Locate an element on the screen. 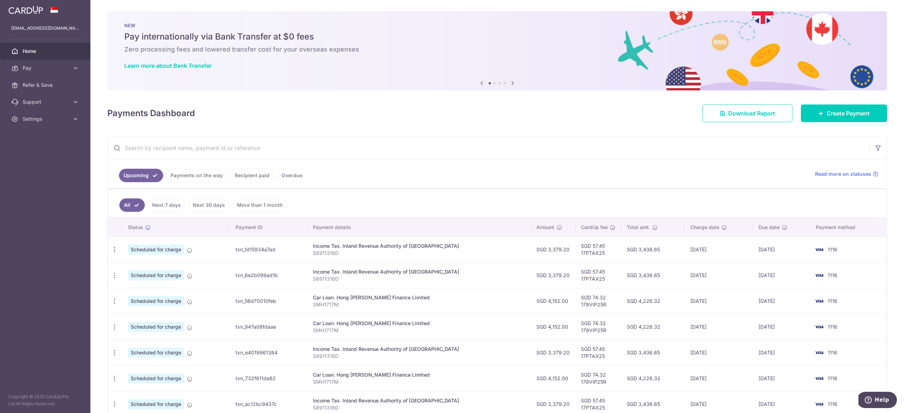 Image resolution: width=904 pixels, height=413 pixels. a: Upcoming is located at coordinates (141, 176).